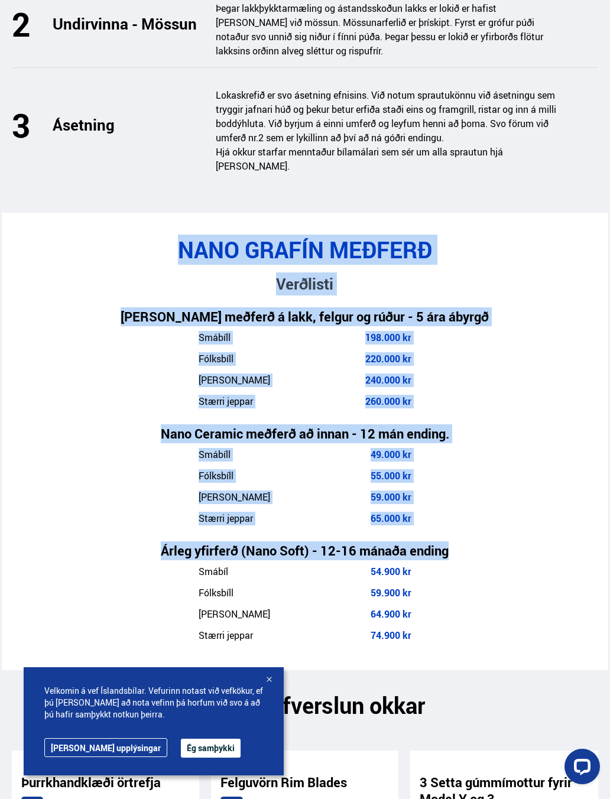 This screenshot has width=610, height=799. I want to click on strong: 64.900 kr, so click(391, 614).